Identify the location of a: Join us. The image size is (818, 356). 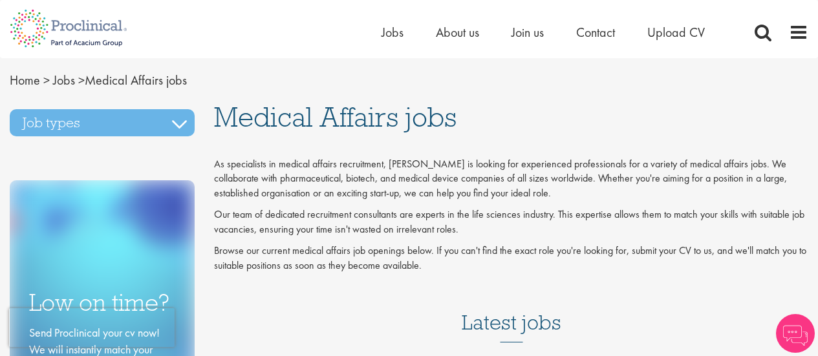
(528, 32).